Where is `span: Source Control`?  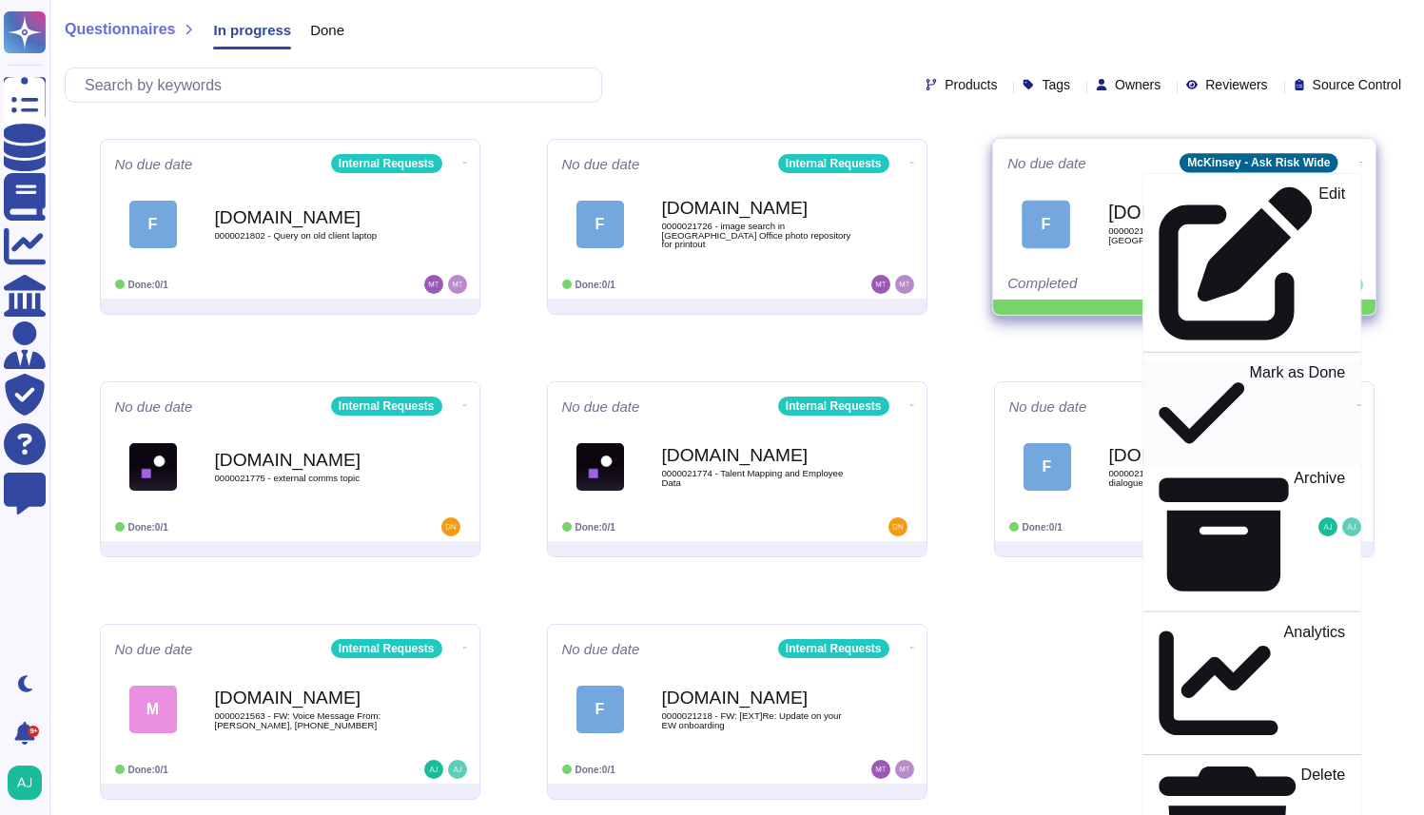
span: Source Control is located at coordinates (1356, 85).